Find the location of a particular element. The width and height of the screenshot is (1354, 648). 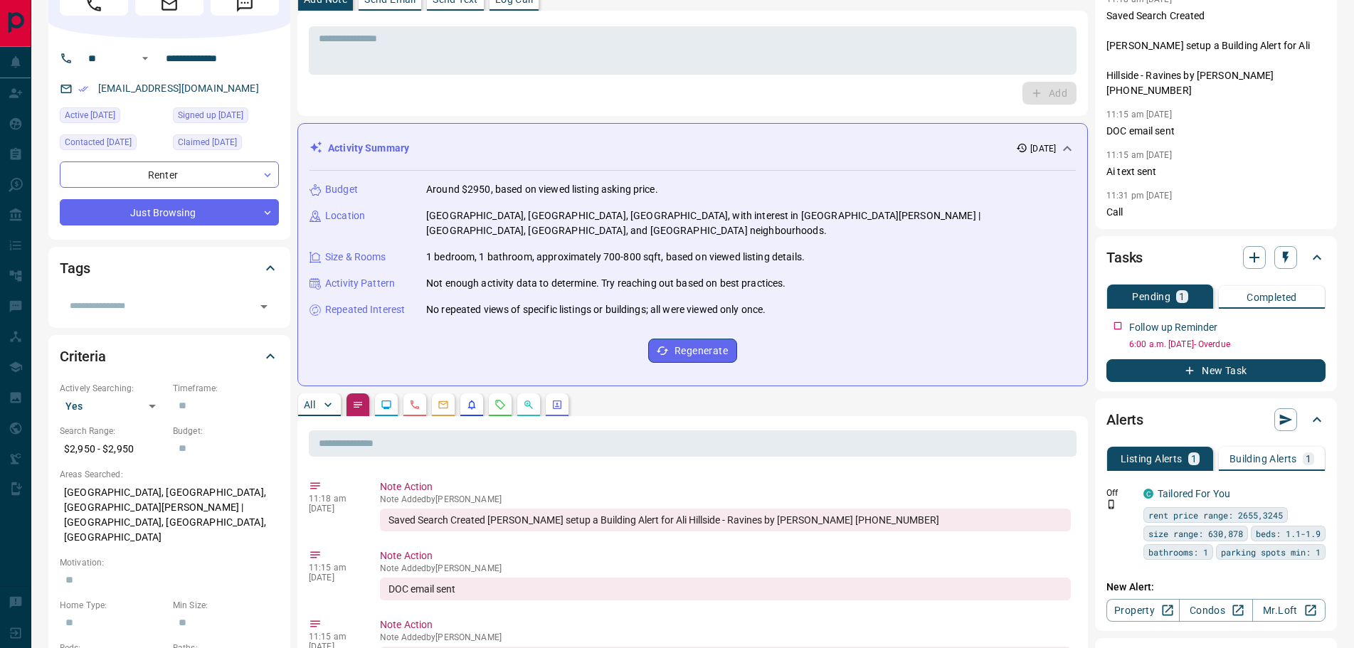

p: Listing Alerts is located at coordinates (1152, 459).